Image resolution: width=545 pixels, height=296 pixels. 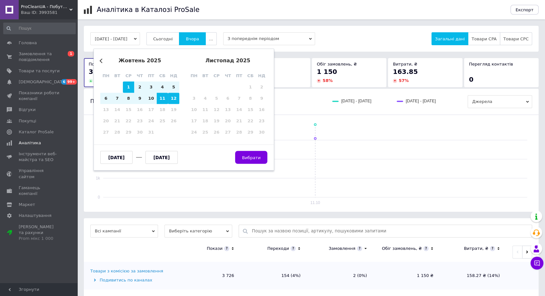 I want to click on td: 154 (4%), so click(x=274, y=275).